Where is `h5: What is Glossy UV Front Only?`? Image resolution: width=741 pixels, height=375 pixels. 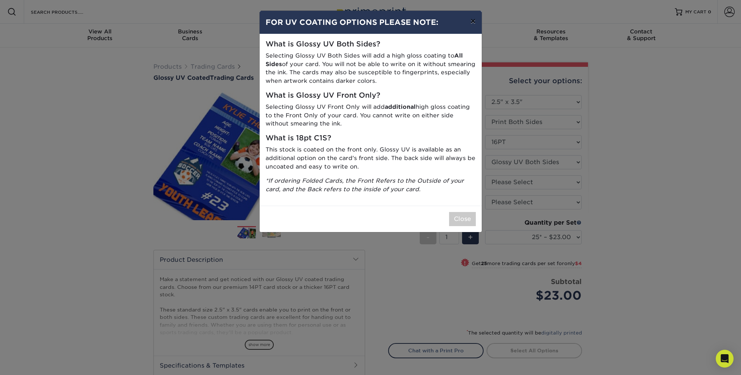
h5: What is Glossy UV Front Only? is located at coordinates (371, 95).